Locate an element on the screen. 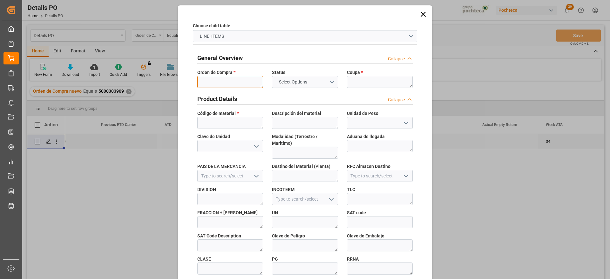 The width and height of the screenshot is (610, 279). span: TLC is located at coordinates (351, 190).